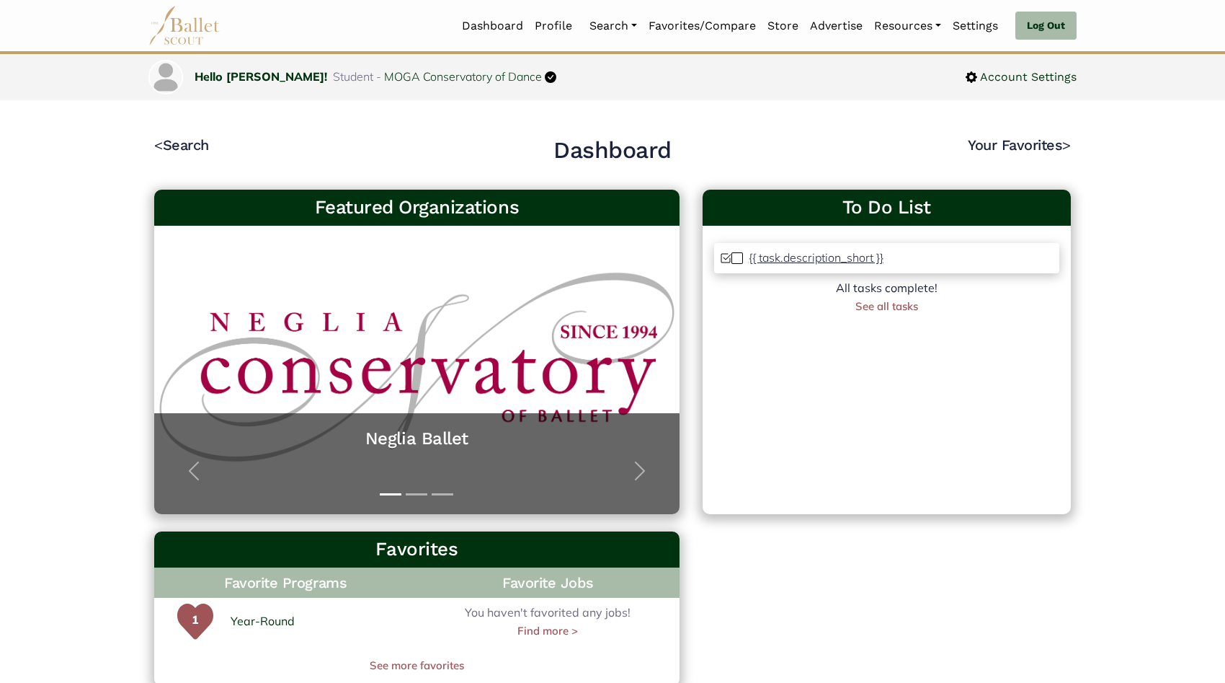 The width and height of the screenshot is (1225, 683). What do you see at coordinates (417, 494) in the screenshot?
I see `button: Slide 2` at bounding box center [417, 494].